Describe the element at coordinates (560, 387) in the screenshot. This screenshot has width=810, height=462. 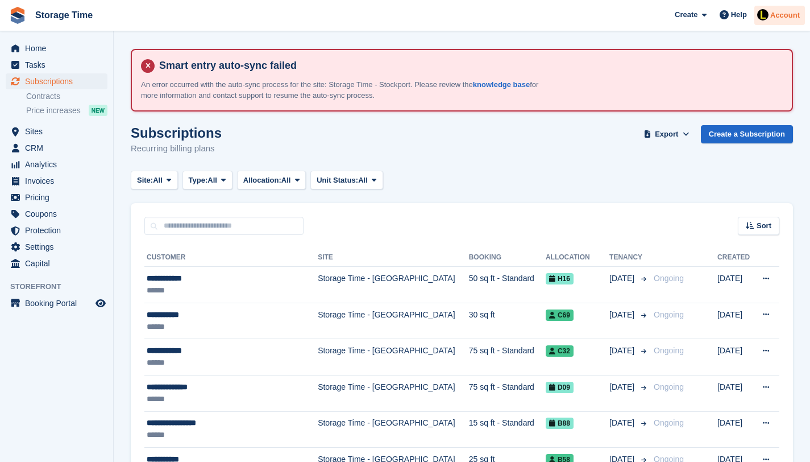
I see `span: D09` at that location.